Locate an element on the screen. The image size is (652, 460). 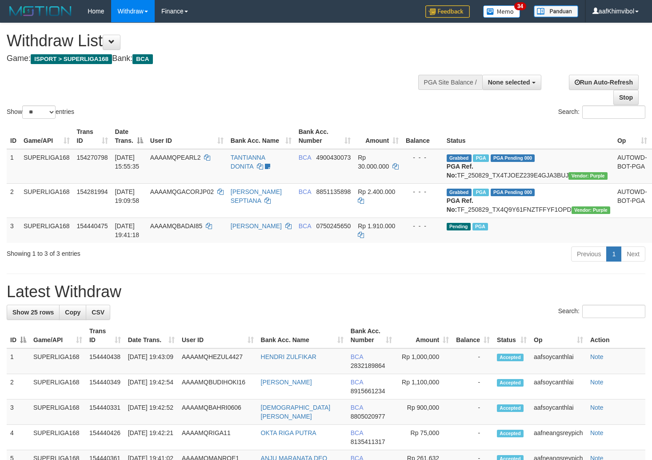
input: Search: is located at coordinates (614, 311).